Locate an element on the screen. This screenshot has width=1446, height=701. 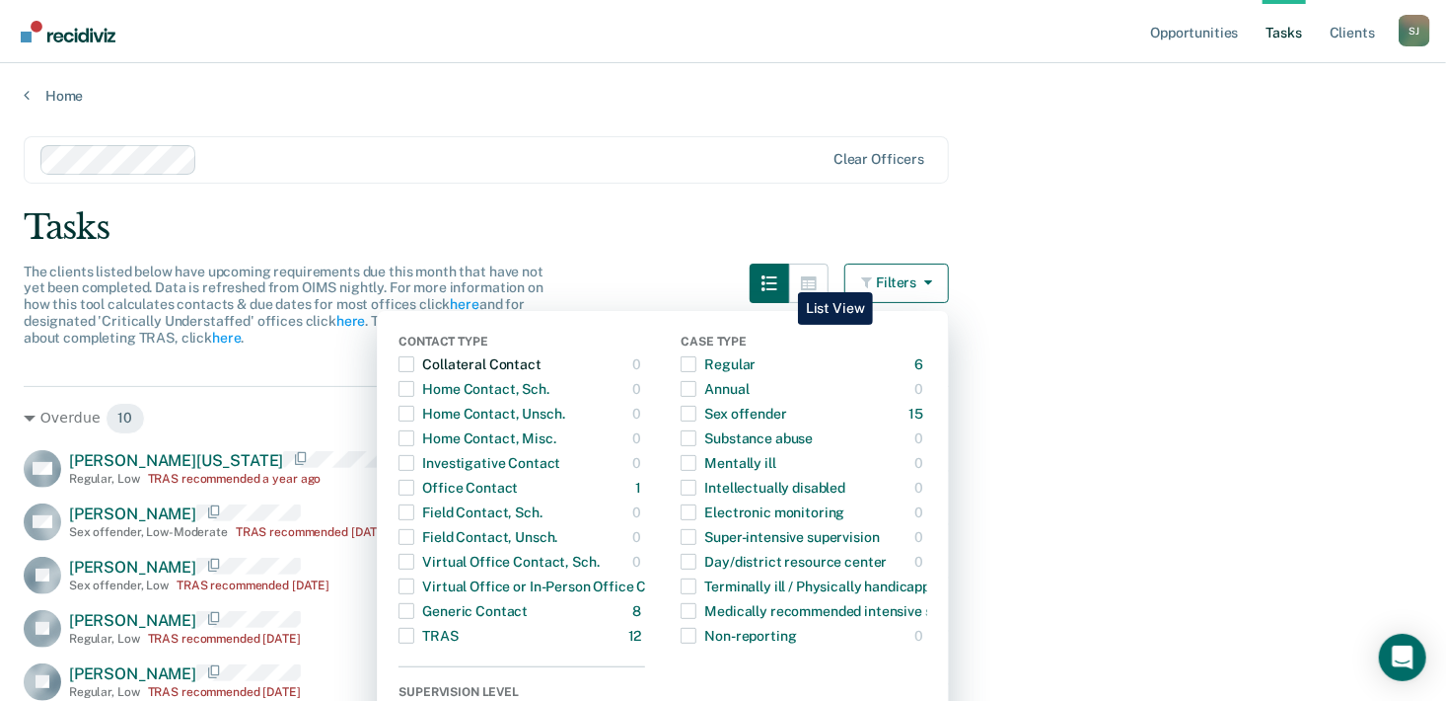
div: Home Contact, Sch. is located at coordinates (474, 389).